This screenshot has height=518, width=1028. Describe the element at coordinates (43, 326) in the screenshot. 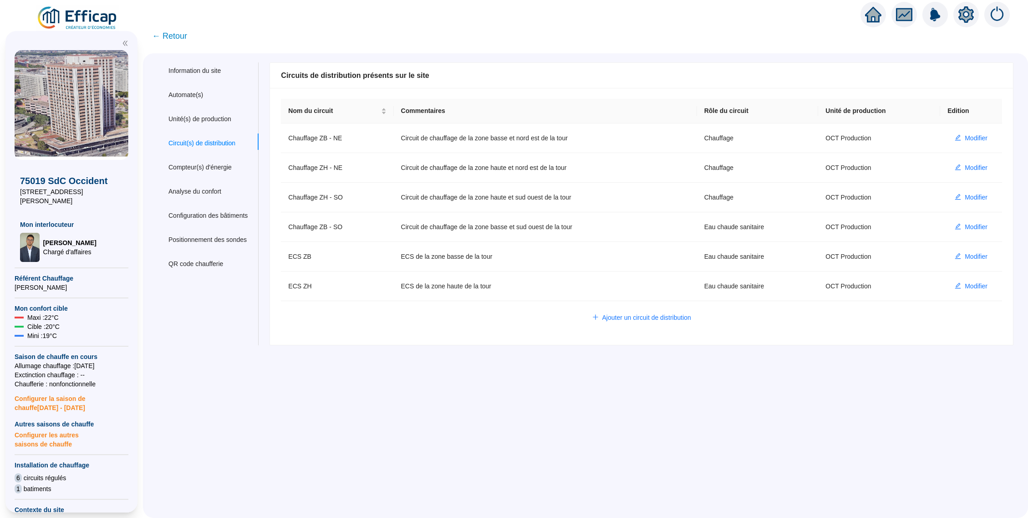

I see `span: Cible : 20 °C` at that location.